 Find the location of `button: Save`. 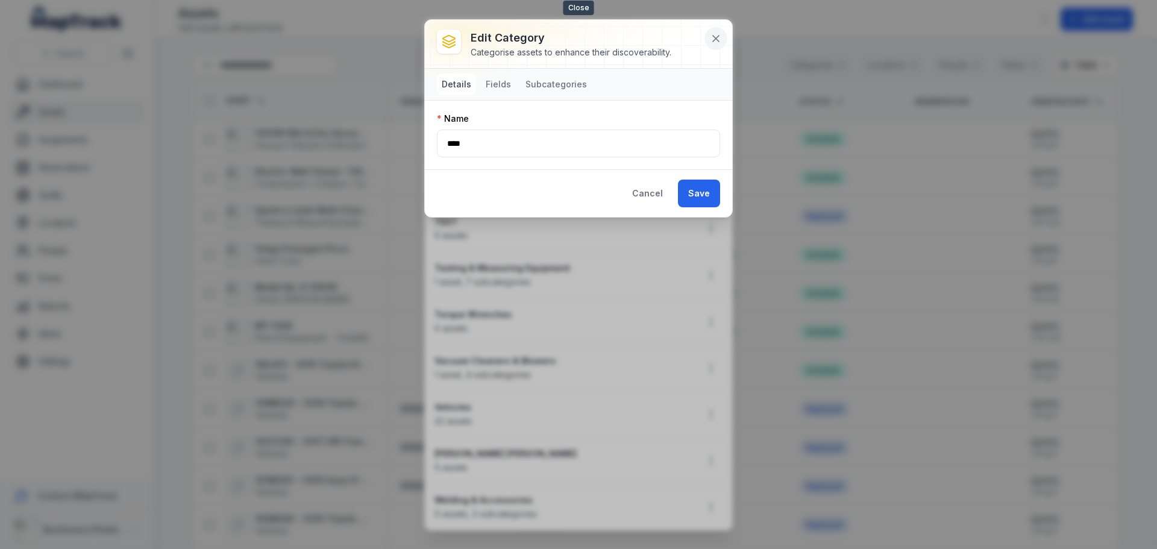

button: Save is located at coordinates (699, 193).